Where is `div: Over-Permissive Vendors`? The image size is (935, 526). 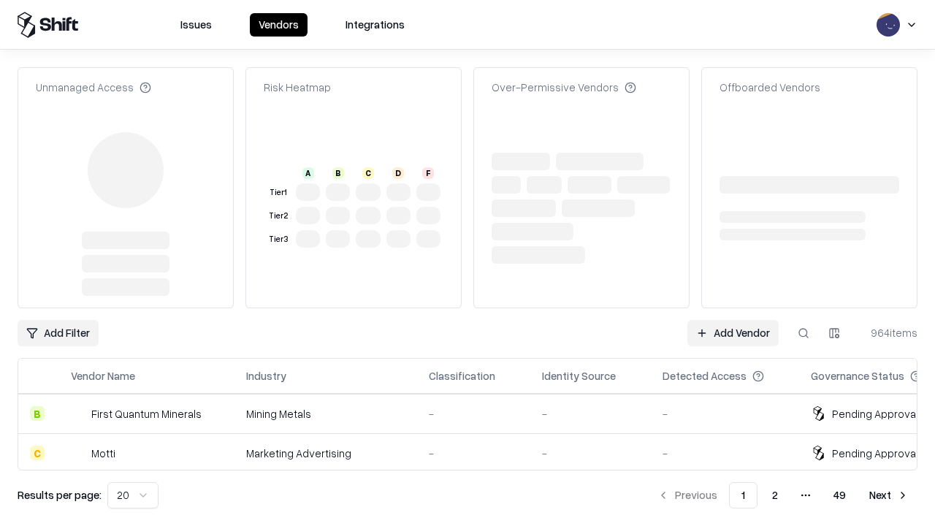
div: Over-Permissive Vendors is located at coordinates (564, 87).